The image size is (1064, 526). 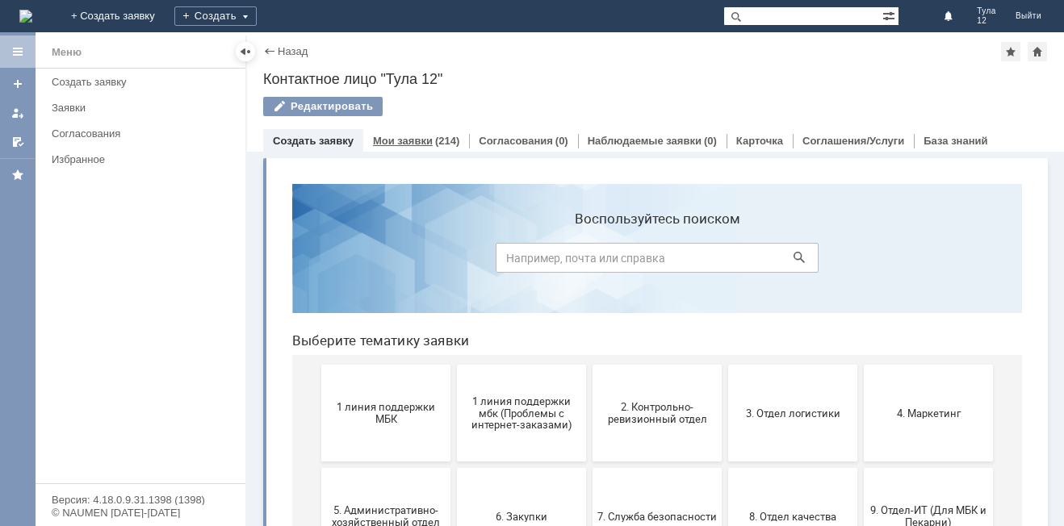 What do you see at coordinates (655, 79) in the screenshot?
I see `div: Контактное лицо "Тула 12"` at bounding box center [655, 79].